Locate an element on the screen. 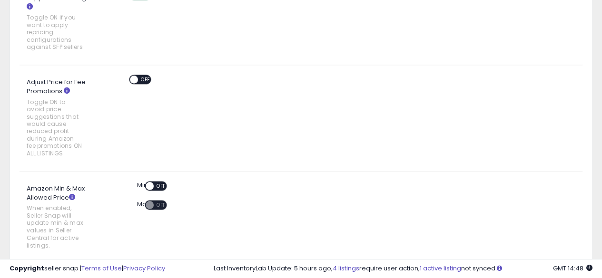  label: Adjust Price for Fee Promotions is located at coordinates (60, 118).